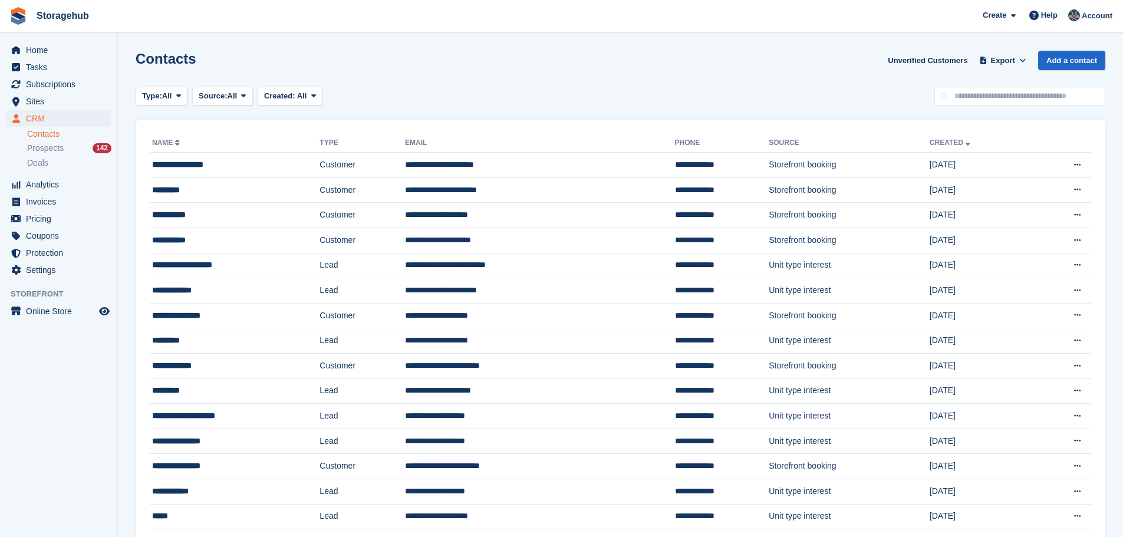  I want to click on a: Contacts, so click(69, 134).